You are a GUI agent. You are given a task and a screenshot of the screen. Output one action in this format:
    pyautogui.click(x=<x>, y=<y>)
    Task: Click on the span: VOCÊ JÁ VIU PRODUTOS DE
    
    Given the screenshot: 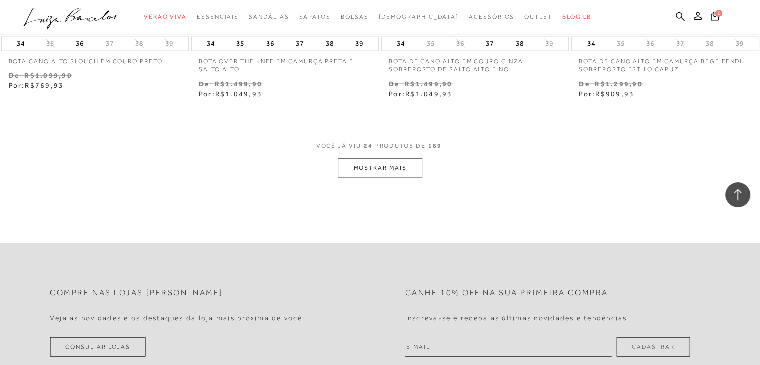 What is the action you would take?
    pyautogui.click(x=380, y=146)
    